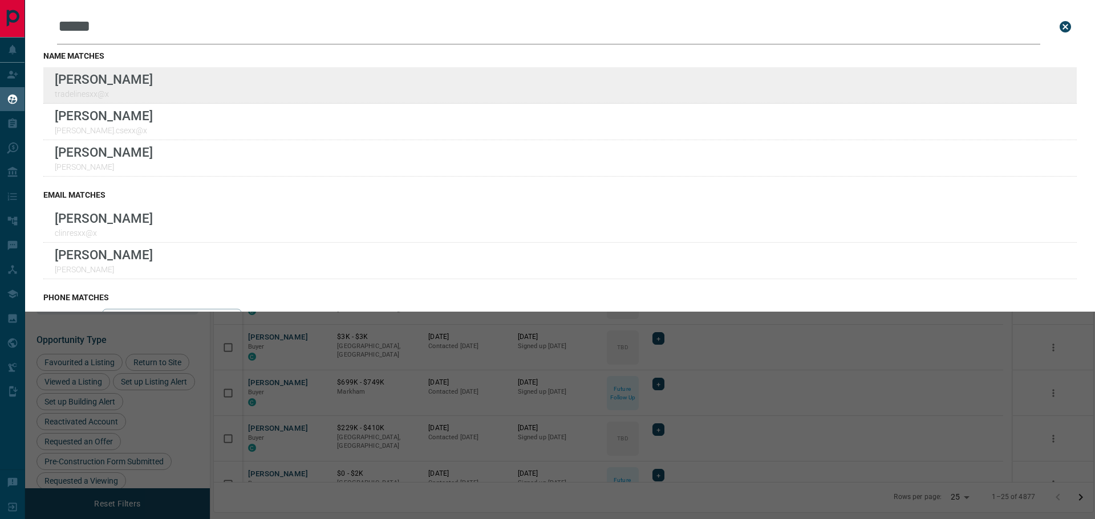  I want to click on p: tradelinesxx@x, so click(104, 94).